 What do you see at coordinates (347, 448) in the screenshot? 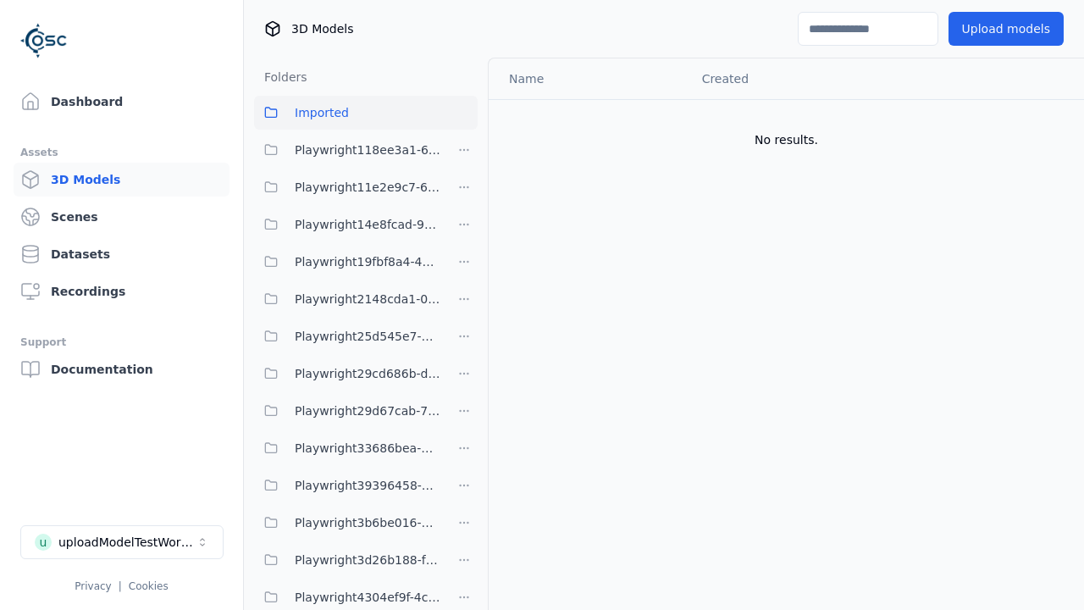
I see `button: Playwright33686bea-41a4-43c8-b27a-b40c54b773e3` at bounding box center [347, 448].